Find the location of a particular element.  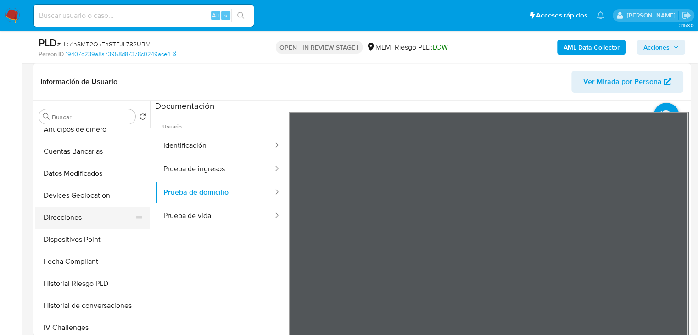

span: 3.158.0 is located at coordinates (686, 25).